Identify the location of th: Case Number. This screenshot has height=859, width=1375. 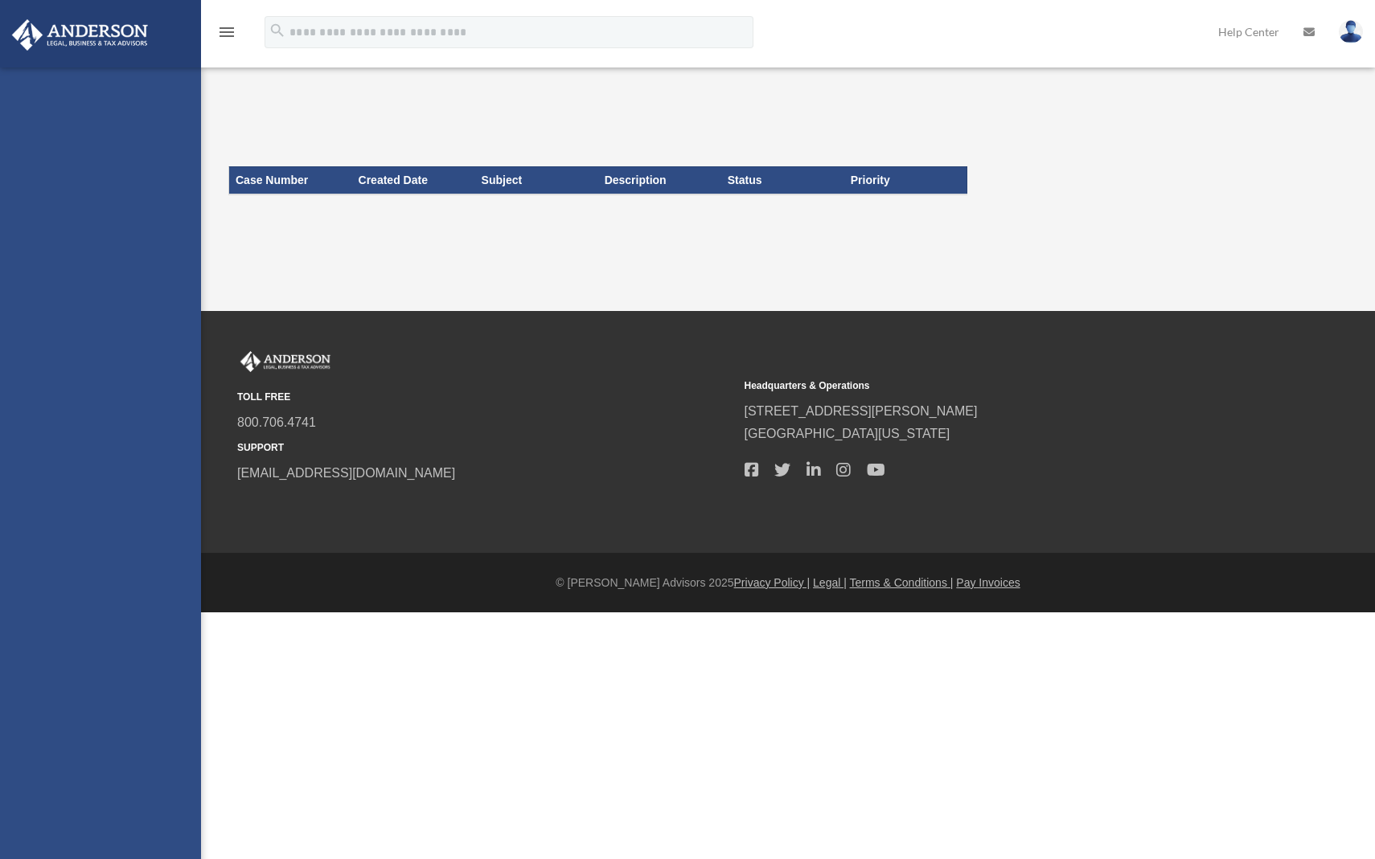
(290, 180).